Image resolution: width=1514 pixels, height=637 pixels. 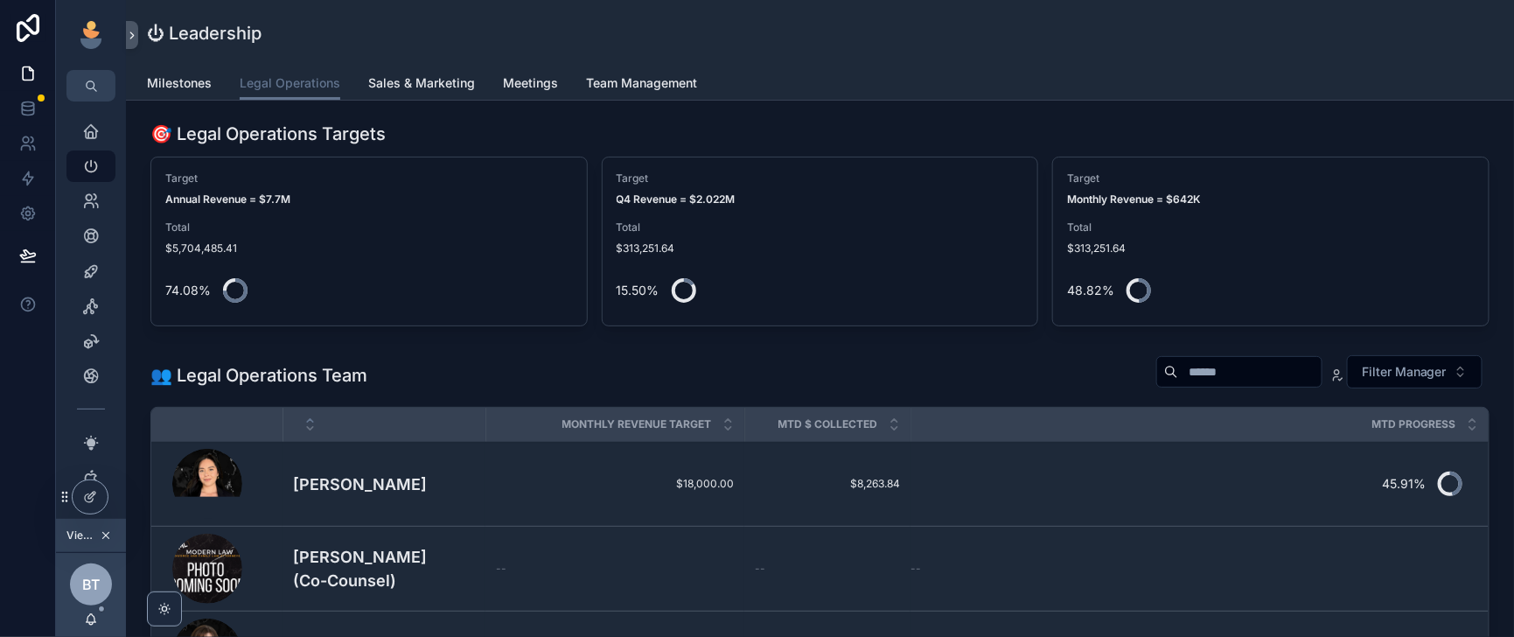 What do you see at coordinates (268, 134) in the screenshot?
I see `h1: 🎯 Legal Operations Targets` at bounding box center [268, 134].